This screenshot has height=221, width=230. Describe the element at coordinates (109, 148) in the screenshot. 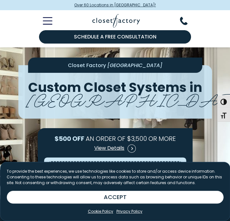

I see `span: View Details` at that location.